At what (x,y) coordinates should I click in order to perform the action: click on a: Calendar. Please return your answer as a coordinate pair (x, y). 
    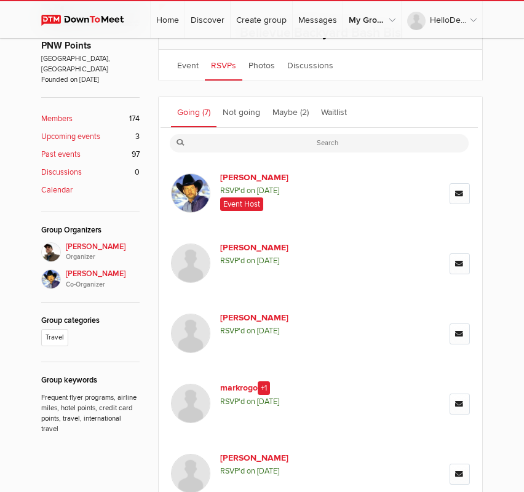
    Looking at the image, I should click on (90, 190).